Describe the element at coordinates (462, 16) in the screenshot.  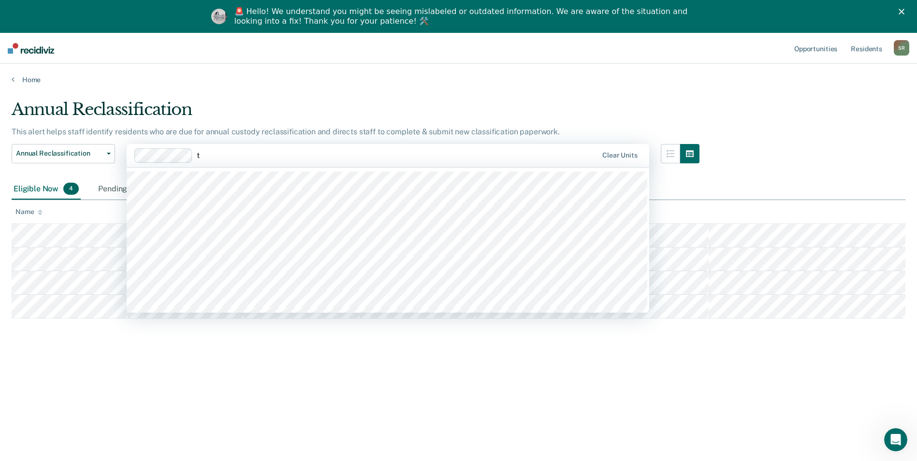
I see `div: 🚨 Hello! We understand you might be seeing mislabeled or outdated information. We are aware of th...` at that location.